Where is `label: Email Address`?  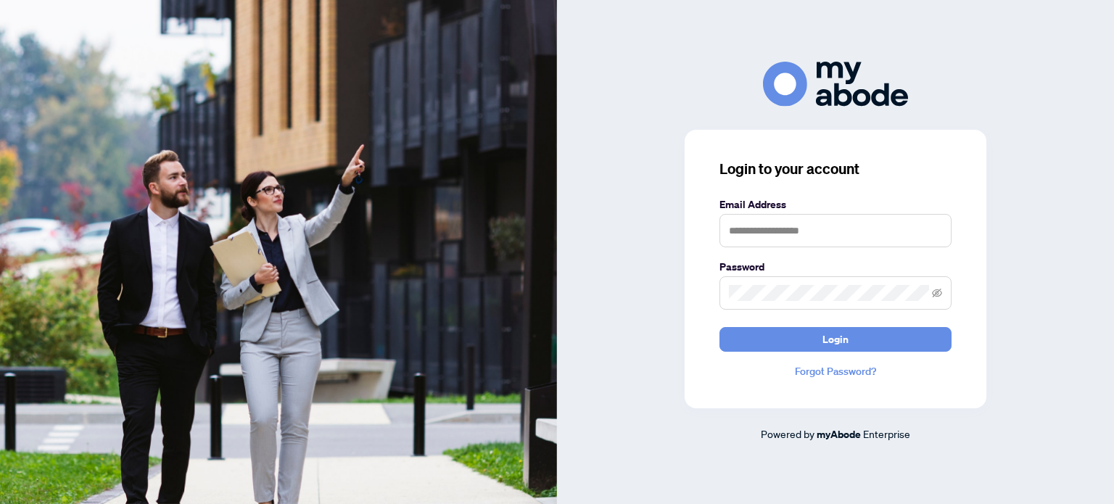
label: Email Address is located at coordinates (836, 205).